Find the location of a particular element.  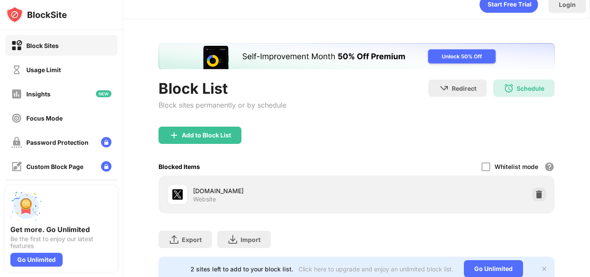

div: Block sites permanently or by schedule is located at coordinates (222, 105).